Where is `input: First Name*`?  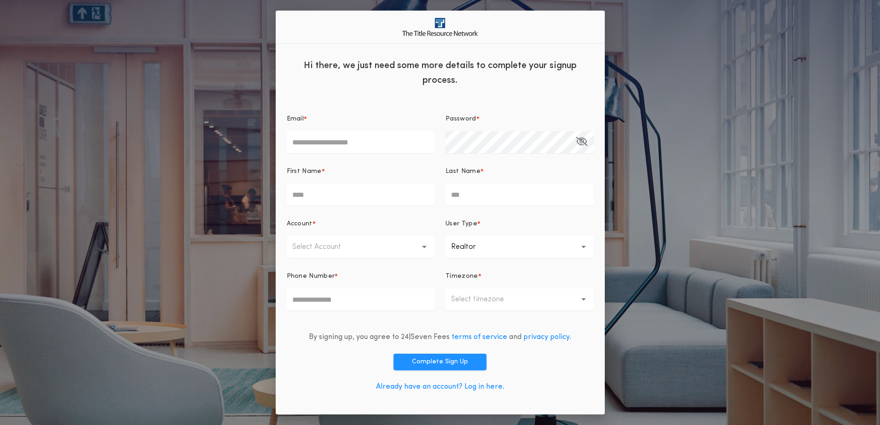 input: First Name* is located at coordinates (361, 195).